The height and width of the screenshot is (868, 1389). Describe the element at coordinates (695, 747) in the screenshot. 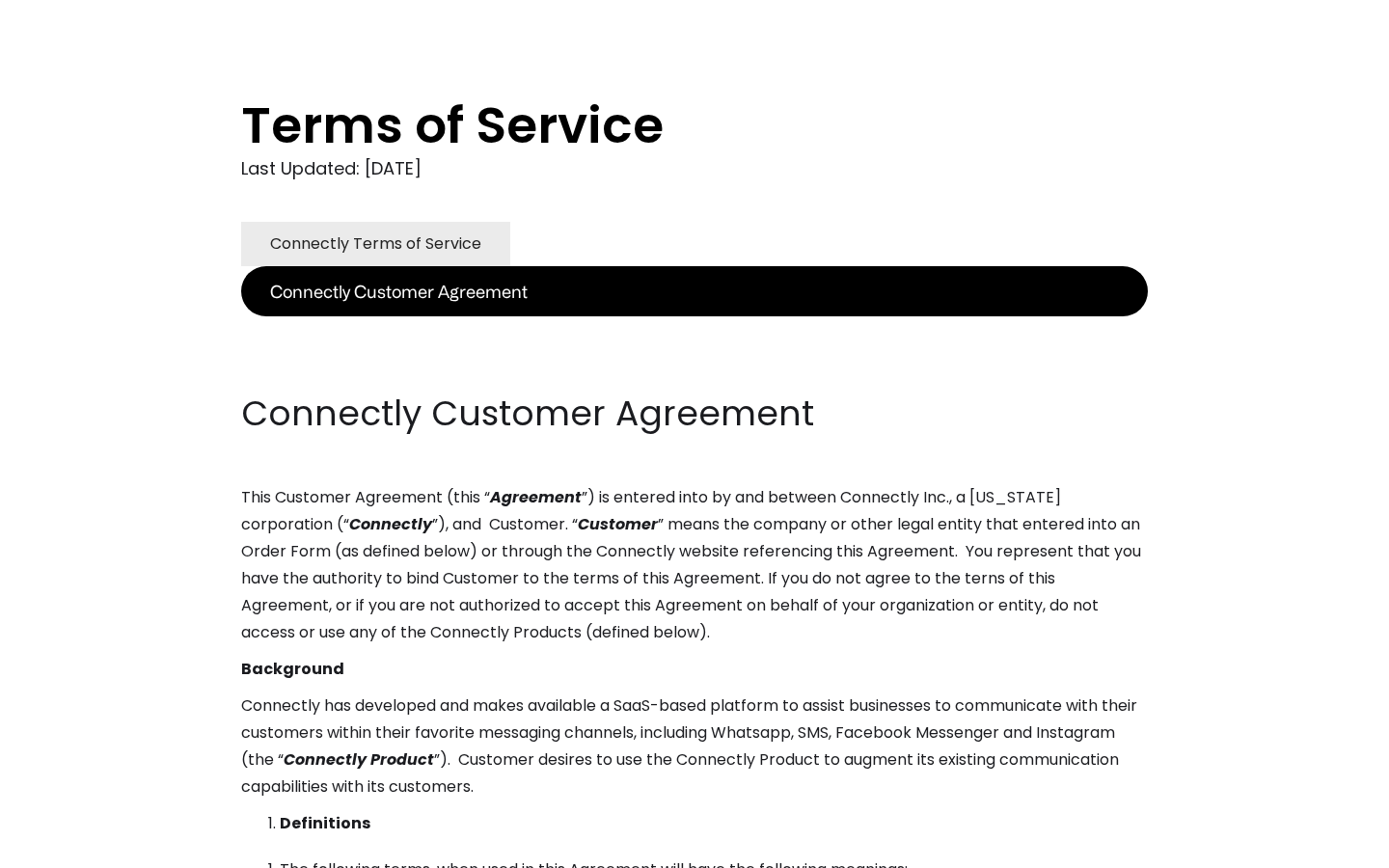

I see `p: Connectly has developed and makes available a SaaS-based platform to assist businesses to communi...` at that location.